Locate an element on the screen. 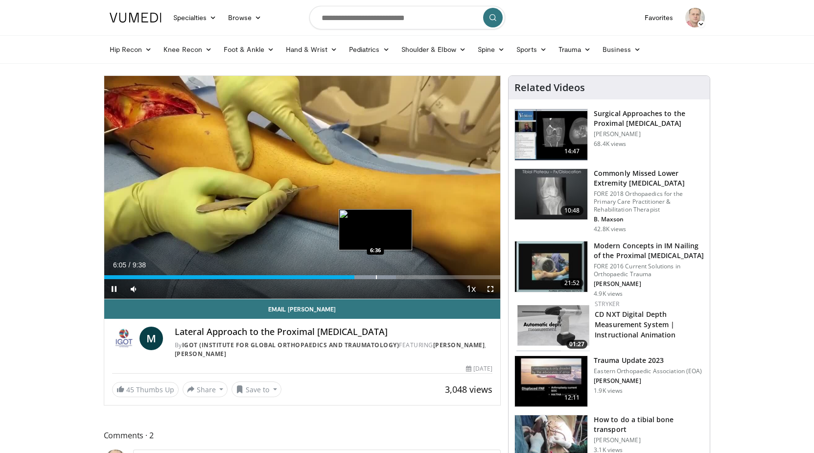 Image resolution: width=814 pixels, height=453 pixels. a: 01:27 is located at coordinates (553, 325).